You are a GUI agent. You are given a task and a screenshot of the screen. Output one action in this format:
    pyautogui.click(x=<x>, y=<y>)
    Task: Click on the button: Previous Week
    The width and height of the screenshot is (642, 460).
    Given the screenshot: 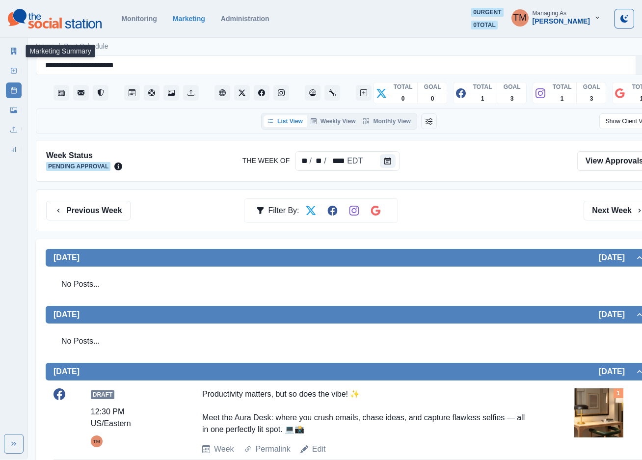 What is the action you would take?
    pyautogui.click(x=88, y=211)
    